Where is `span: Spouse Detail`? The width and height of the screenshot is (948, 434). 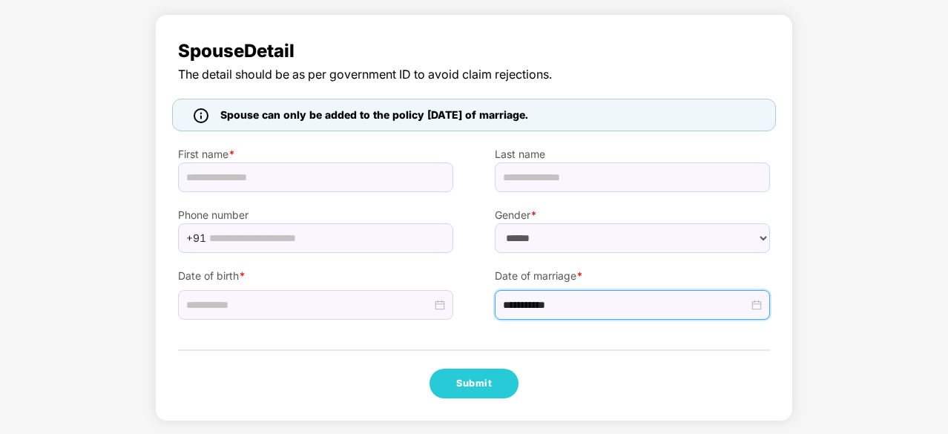
span: Spouse Detail is located at coordinates (474, 51).